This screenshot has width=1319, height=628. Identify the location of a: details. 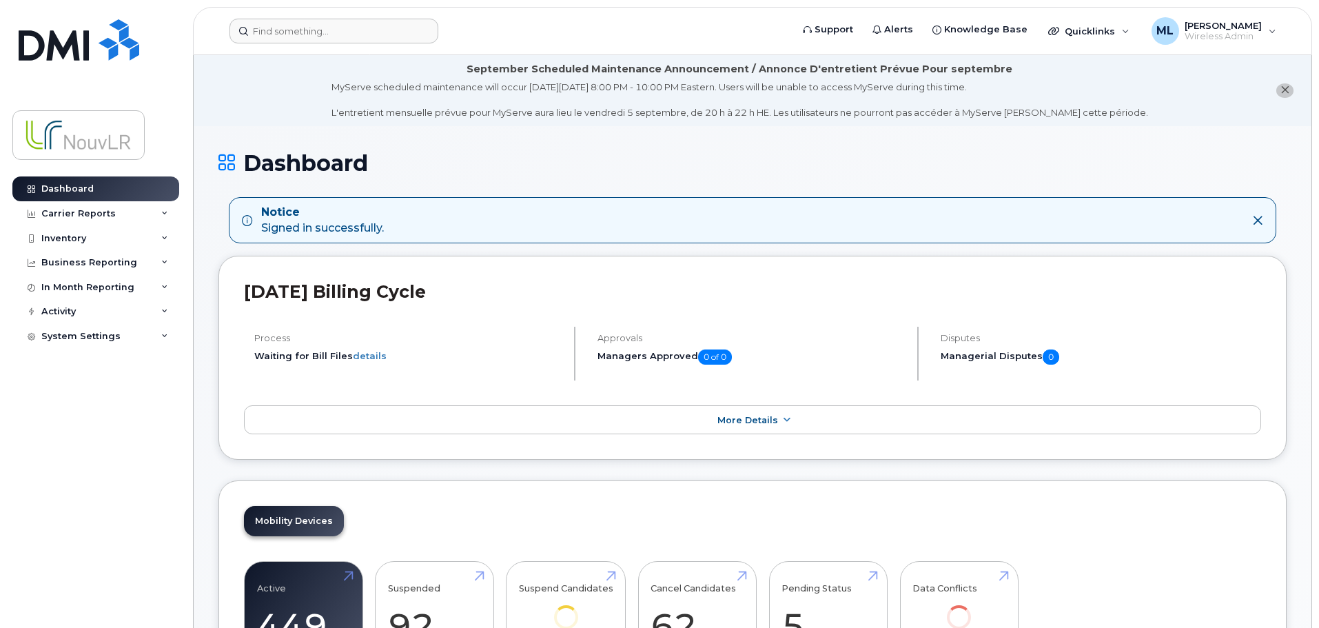
(369, 356).